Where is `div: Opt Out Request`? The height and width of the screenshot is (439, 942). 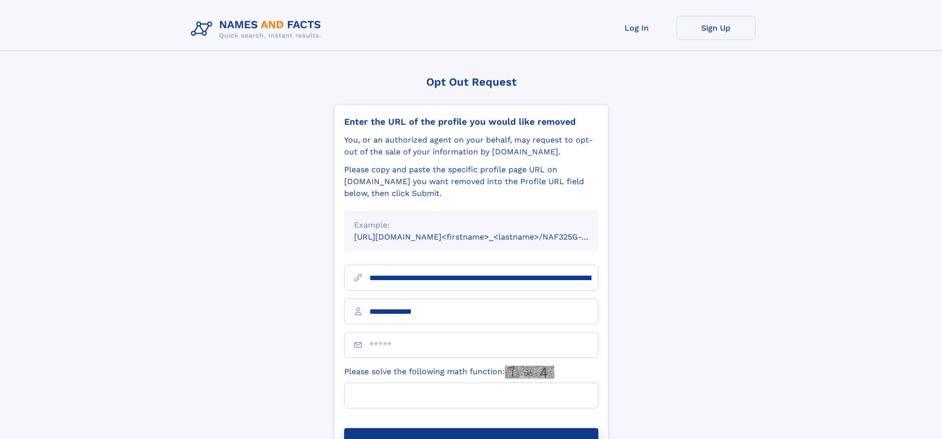 div: Opt Out Request is located at coordinates (471, 82).